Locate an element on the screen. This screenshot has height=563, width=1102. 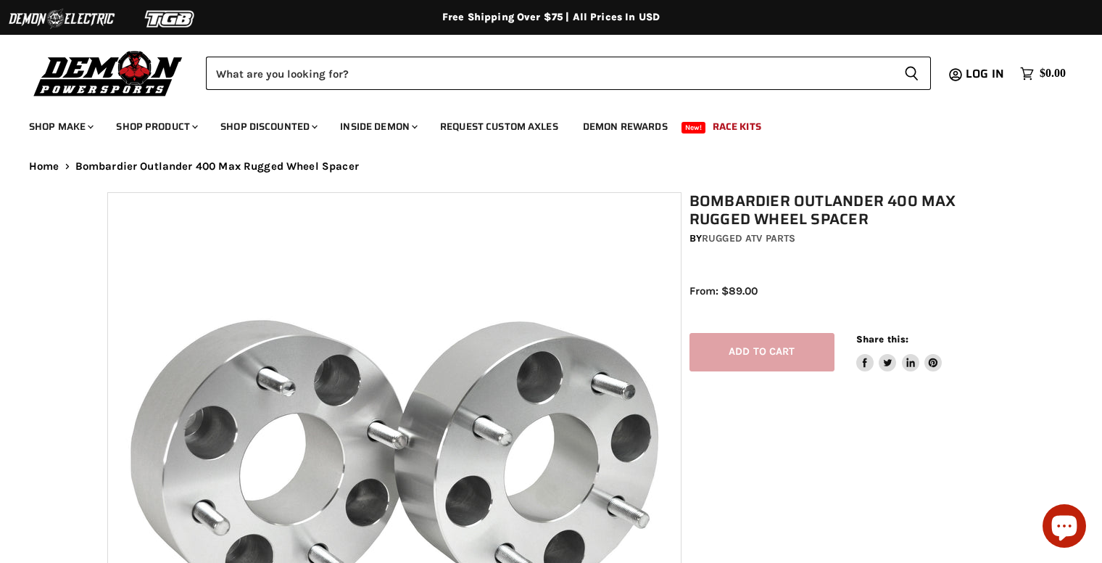
span: $0.00 is located at coordinates (1053, 73).